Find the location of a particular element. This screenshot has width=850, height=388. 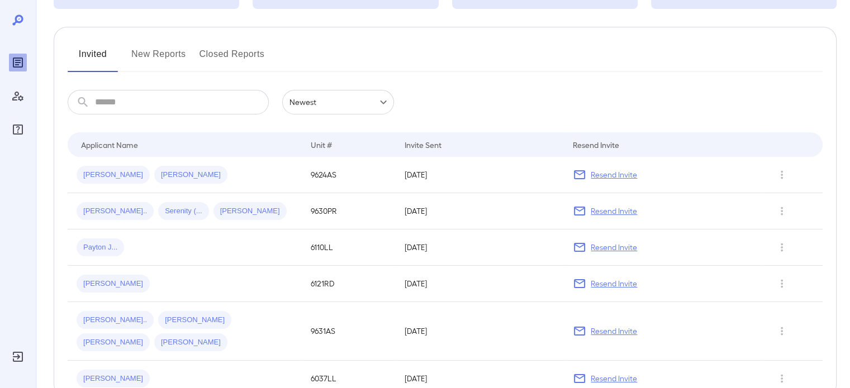

div: Invite Sent is located at coordinates (423, 145).